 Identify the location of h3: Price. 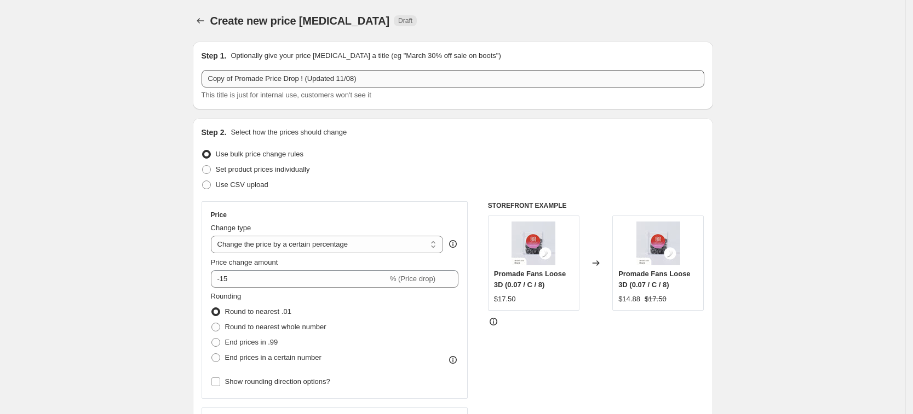
(218, 215).